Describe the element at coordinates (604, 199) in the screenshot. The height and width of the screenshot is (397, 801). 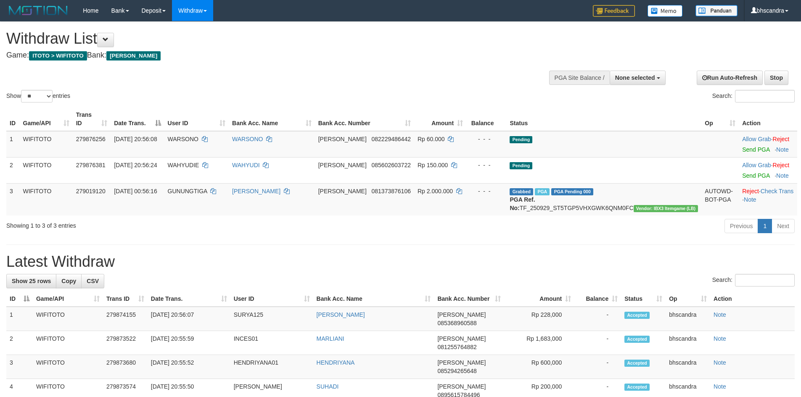
I see `td: TF_250929_ST5TGP5VHXGWK6QNM0FC` at that location.